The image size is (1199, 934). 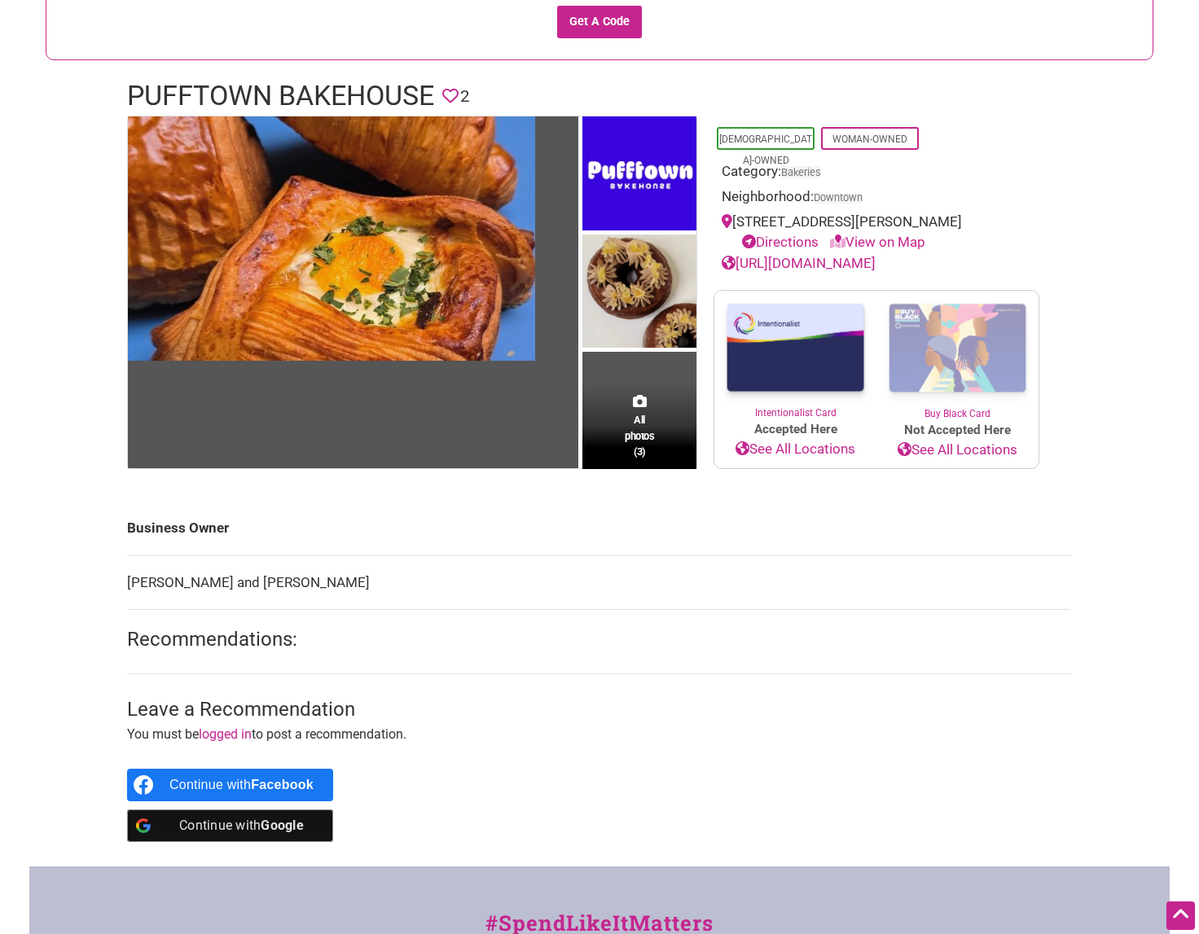 What do you see at coordinates (800, 172) in the screenshot?
I see `a: Bakeries` at bounding box center [800, 172].